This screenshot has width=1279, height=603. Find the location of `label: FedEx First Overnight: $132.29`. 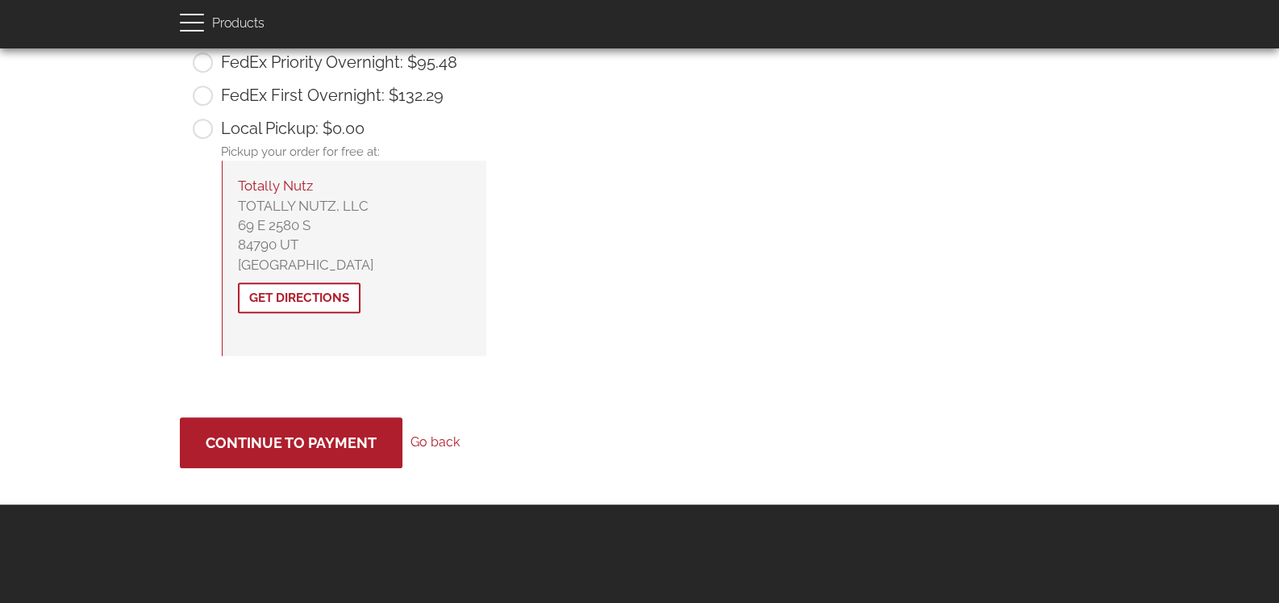

label: FedEx First Overnight: $132.29 is located at coordinates (318, 95).